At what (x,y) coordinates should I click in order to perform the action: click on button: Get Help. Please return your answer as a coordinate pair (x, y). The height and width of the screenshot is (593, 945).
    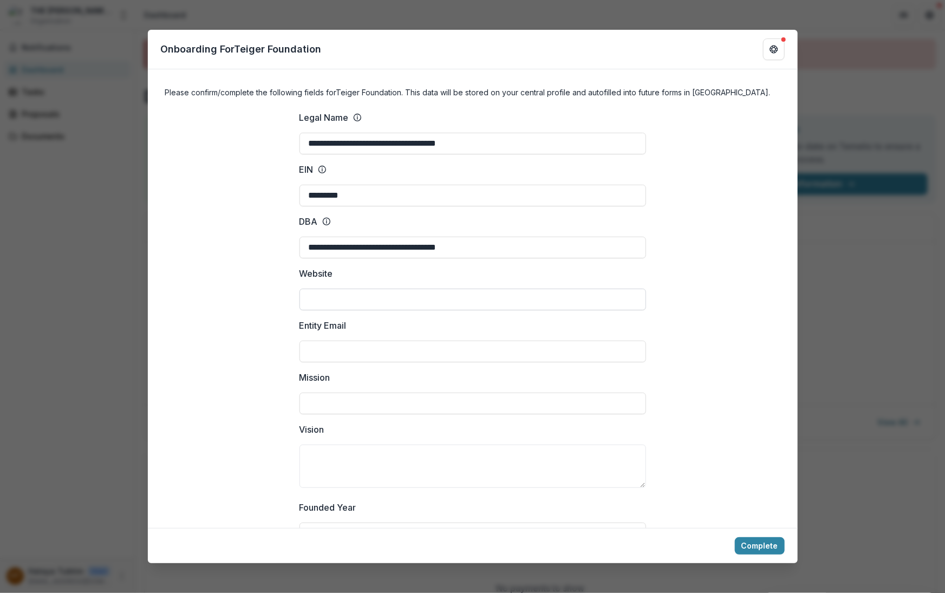
    Looking at the image, I should click on (774, 49).